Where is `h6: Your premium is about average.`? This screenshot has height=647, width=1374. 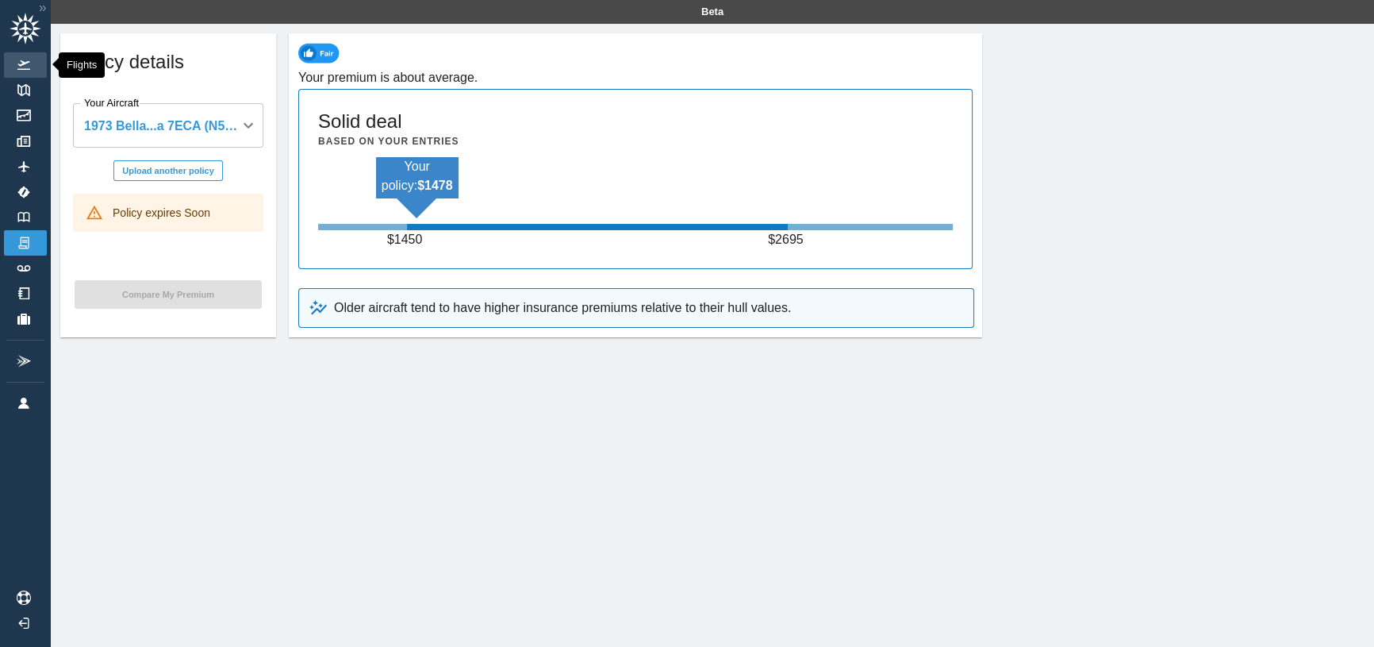
h6: Your premium is about average. is located at coordinates (635, 78).